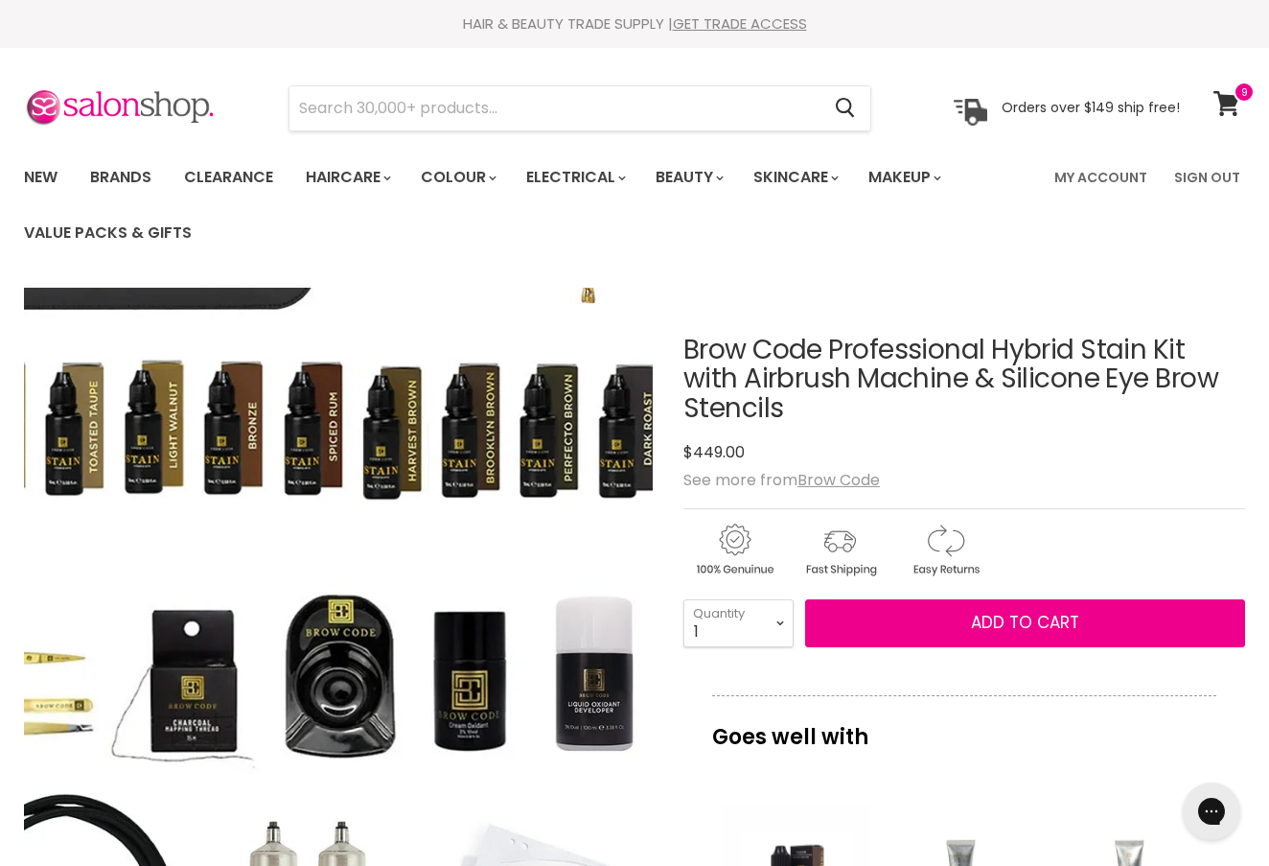  I want to click on button: Gorgias live chat, so click(38, 35).